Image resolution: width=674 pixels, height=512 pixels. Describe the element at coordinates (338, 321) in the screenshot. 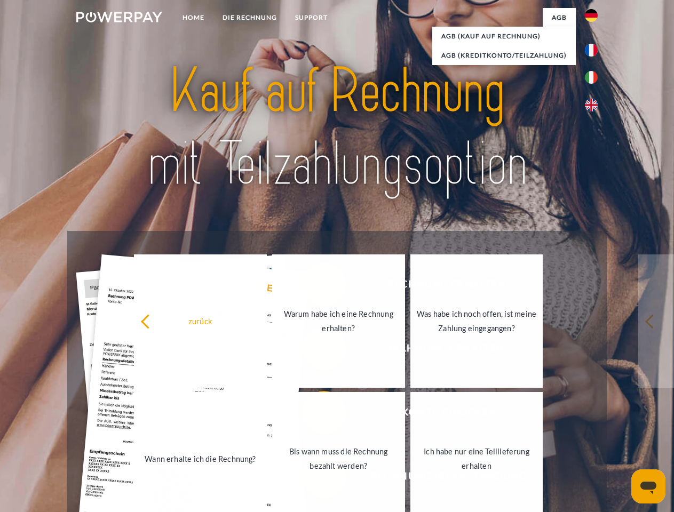

I see `div: Warum habe ich eine Rechnung erhalten?` at that location.